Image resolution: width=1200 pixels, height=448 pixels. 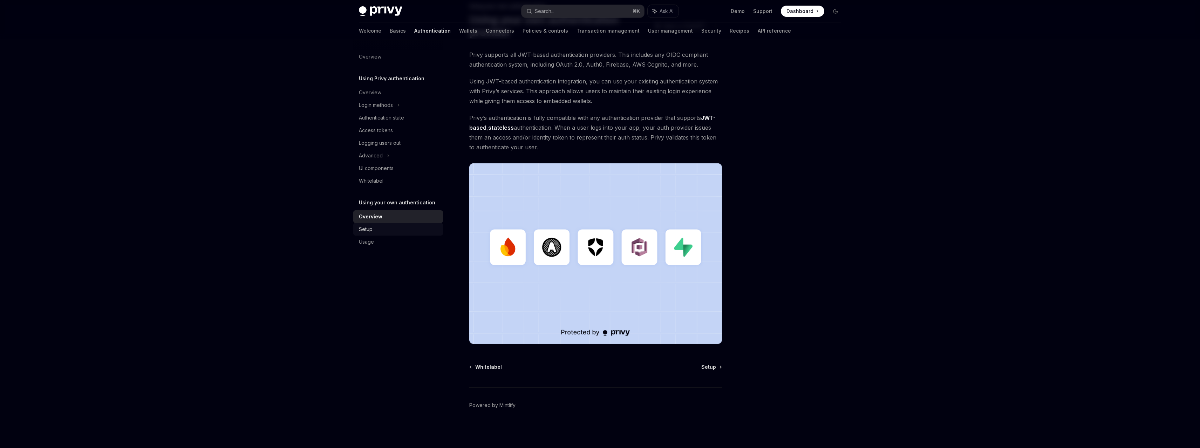 I want to click on a: API reference, so click(x=774, y=31).